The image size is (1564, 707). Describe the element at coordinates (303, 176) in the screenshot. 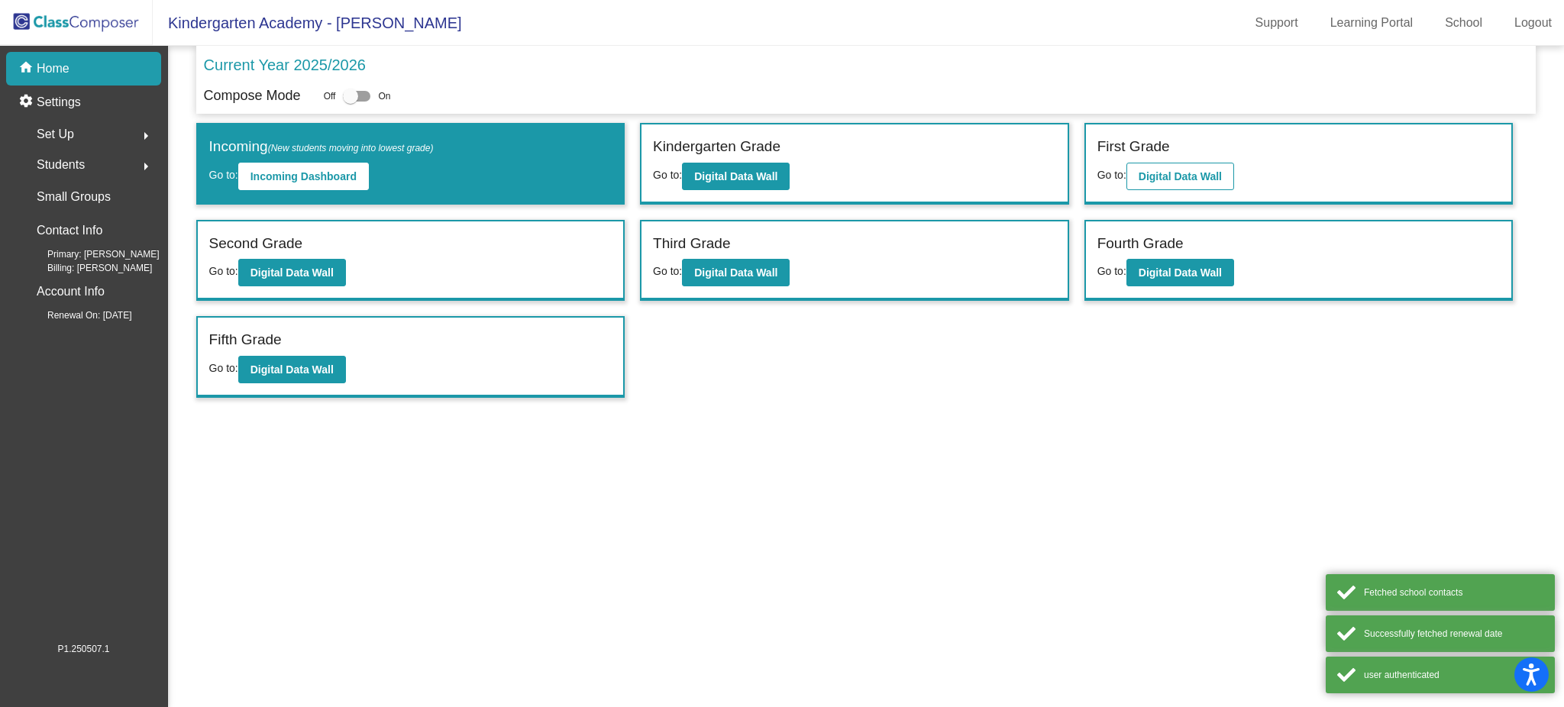

I see `button: Incoming Dashboard` at that location.